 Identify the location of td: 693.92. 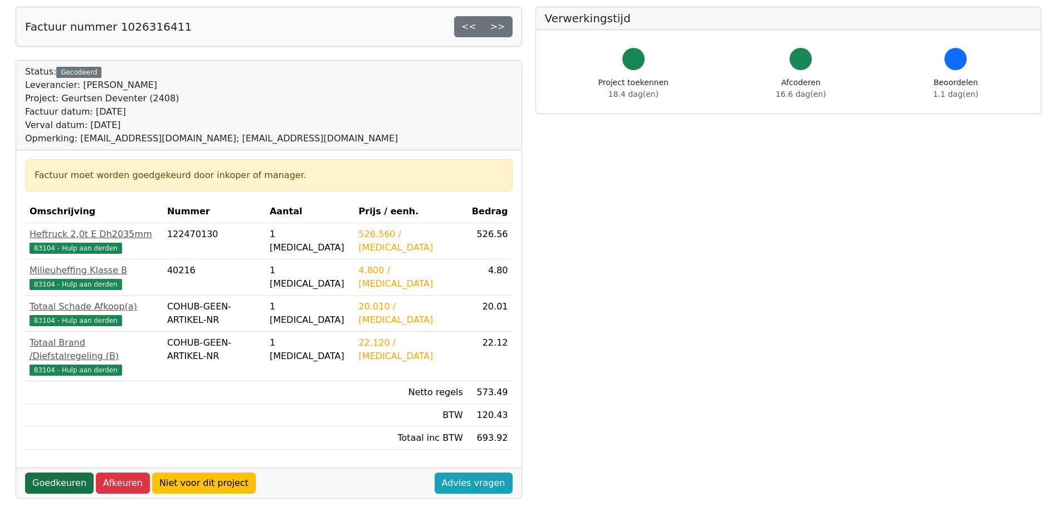
(490, 438).